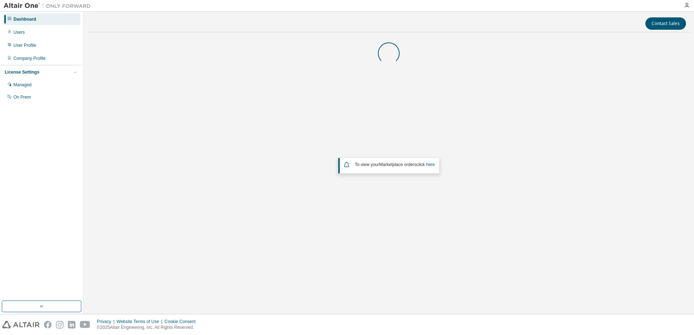  What do you see at coordinates (72, 325) in the screenshot?
I see `img: linkedin.svg` at bounding box center [72, 325].